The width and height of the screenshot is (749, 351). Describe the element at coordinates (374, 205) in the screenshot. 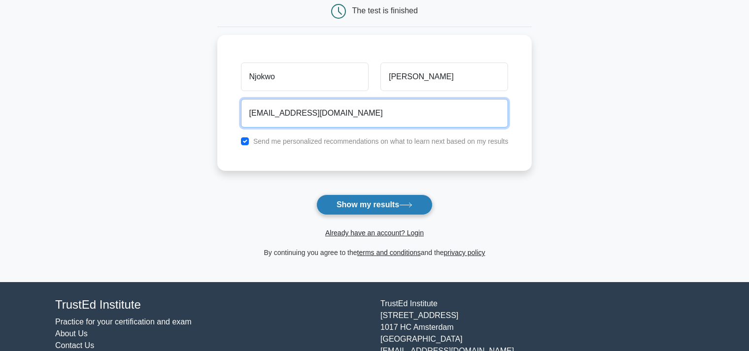

I see `button: Show my results` at that location.